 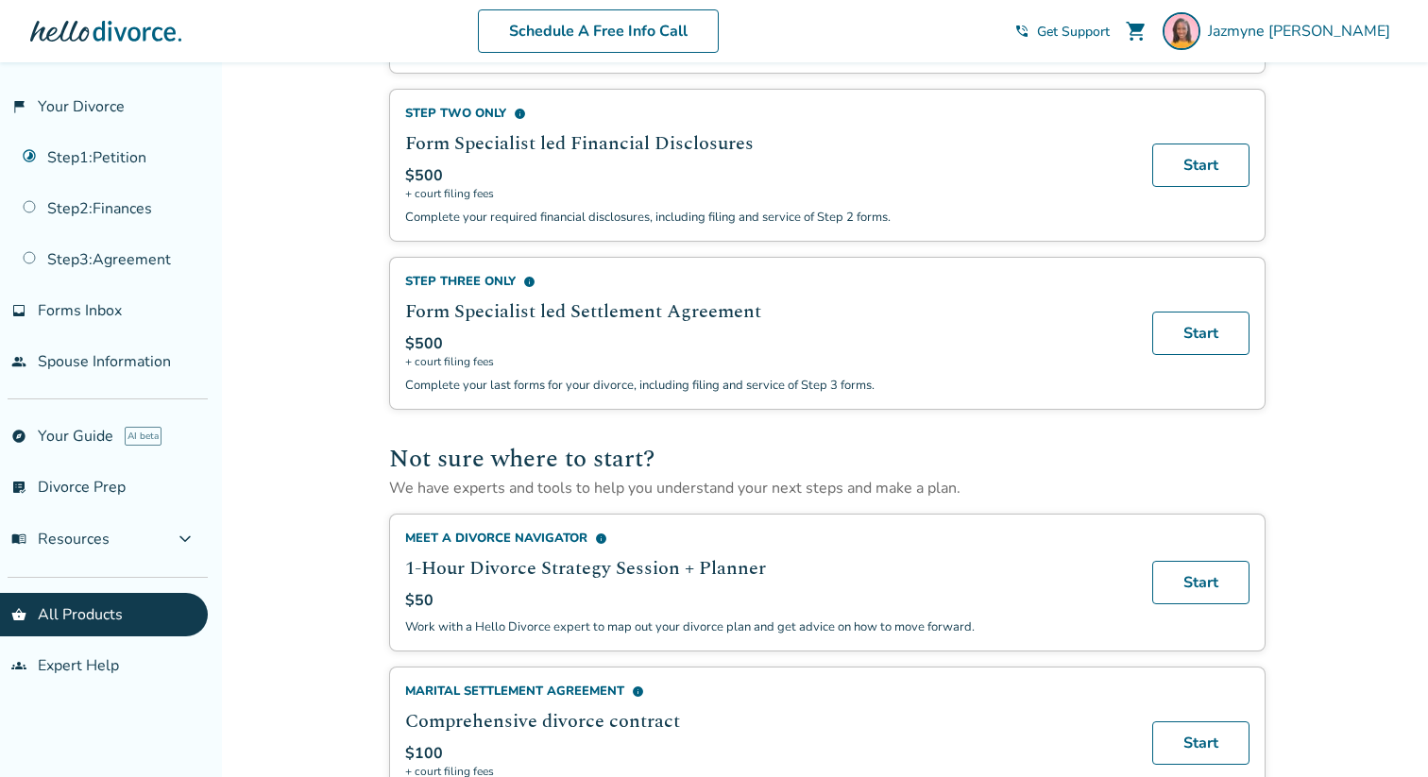 I want to click on p: We have experts and tools to help you understand your next steps and make a plan., so click(x=827, y=488).